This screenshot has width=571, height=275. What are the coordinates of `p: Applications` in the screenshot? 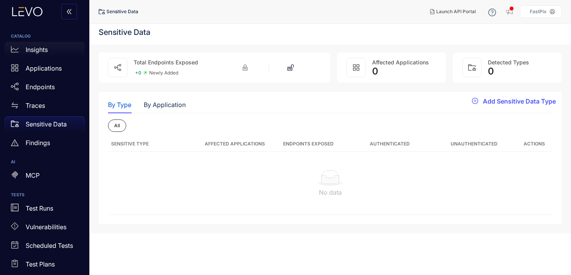 It's located at (43, 68).